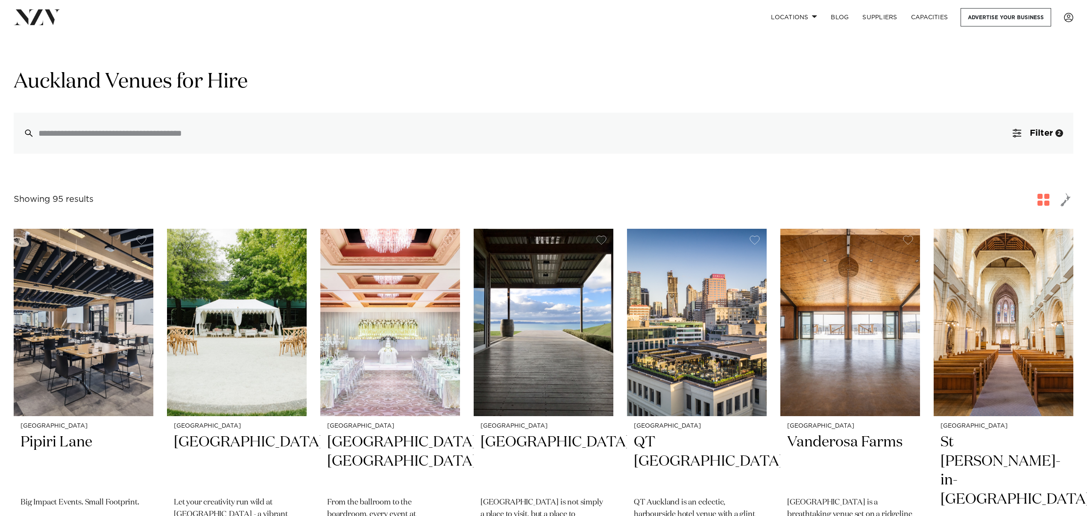 The width and height of the screenshot is (1087, 516). I want to click on p: Big Impact Events. Small Footprint., so click(83, 503).